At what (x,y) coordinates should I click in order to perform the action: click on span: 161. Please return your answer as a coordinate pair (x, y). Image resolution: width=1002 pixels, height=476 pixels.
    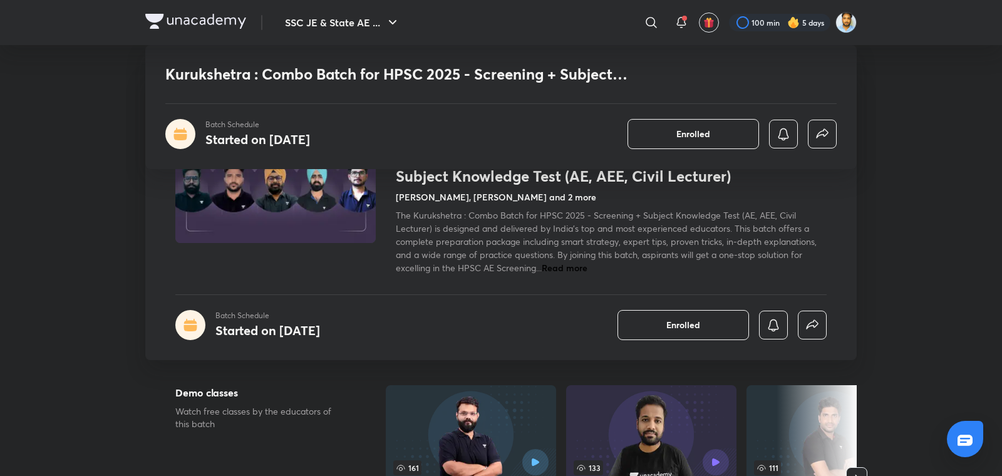
    Looking at the image, I should click on (407, 468).